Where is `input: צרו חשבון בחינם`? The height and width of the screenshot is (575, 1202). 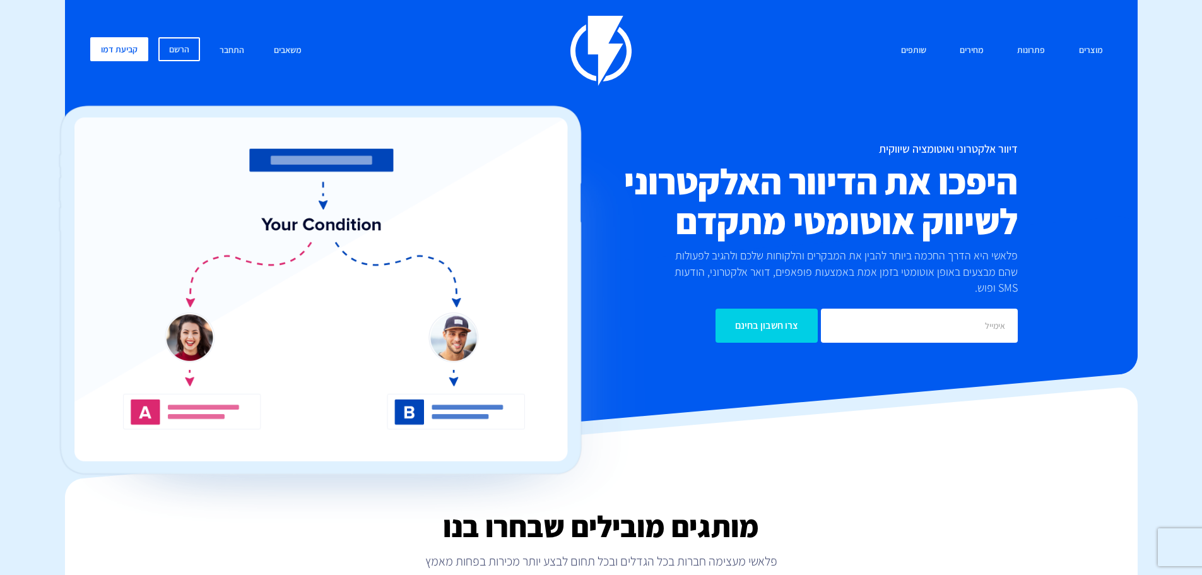 input: צרו חשבון בחינם is located at coordinates (767, 326).